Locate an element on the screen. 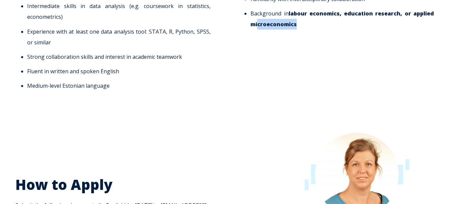 This screenshot has height=204, width=453. li: Strong collaboration skills and interest in academic teamwork is located at coordinates (119, 57).